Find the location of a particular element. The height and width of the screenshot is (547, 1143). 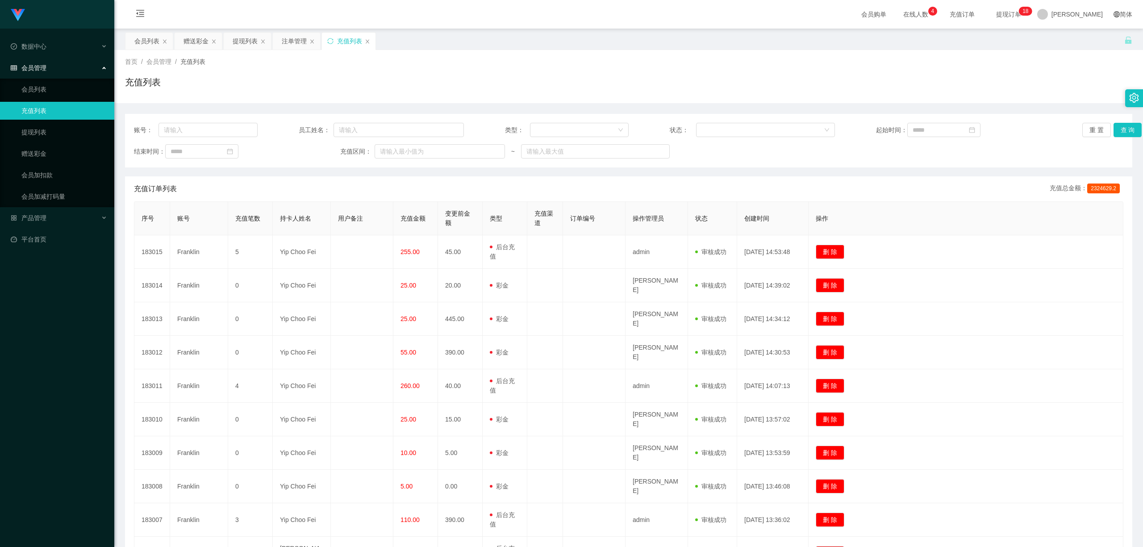

td: 183009 is located at coordinates (152, 453).